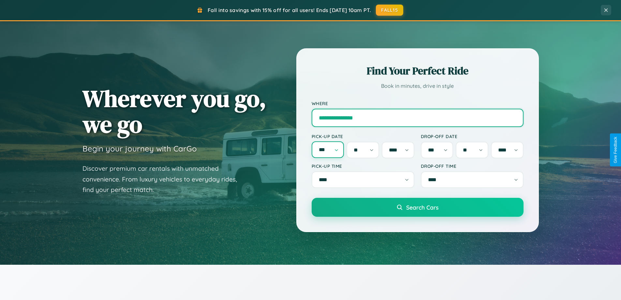 The width and height of the screenshot is (621, 300). What do you see at coordinates (164, 179) in the screenshot?
I see `p: Discover premium car rentals with unmatched convenience. From luxury vehicles to everyday rides, ...` at bounding box center [164, 179].